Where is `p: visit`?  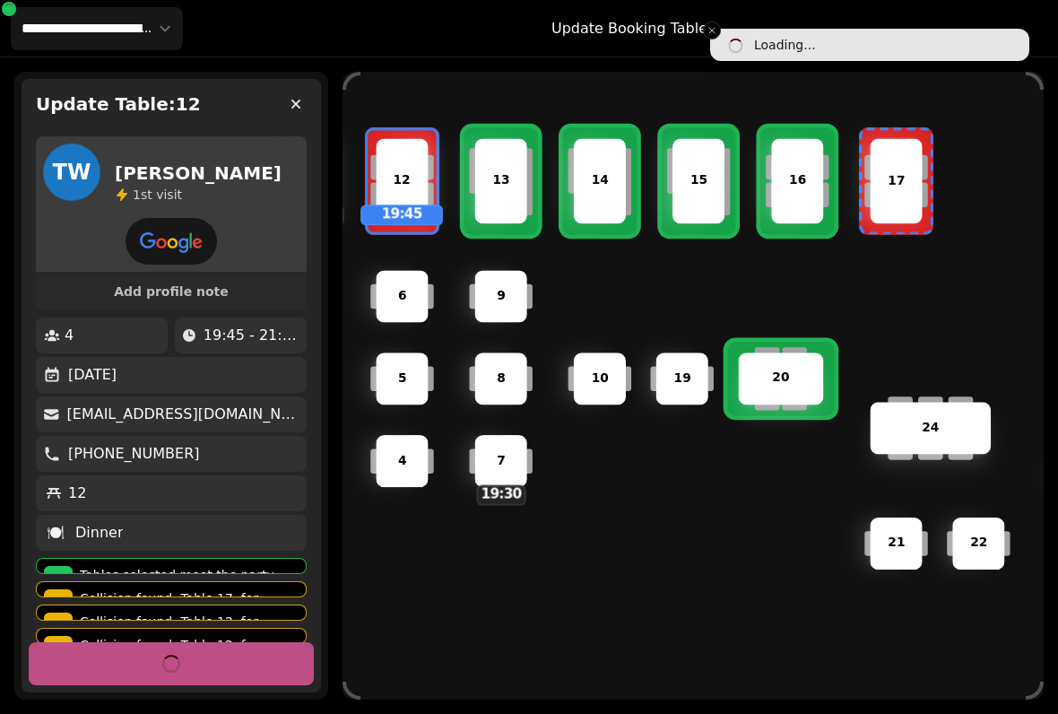
p: visit is located at coordinates (157, 195).